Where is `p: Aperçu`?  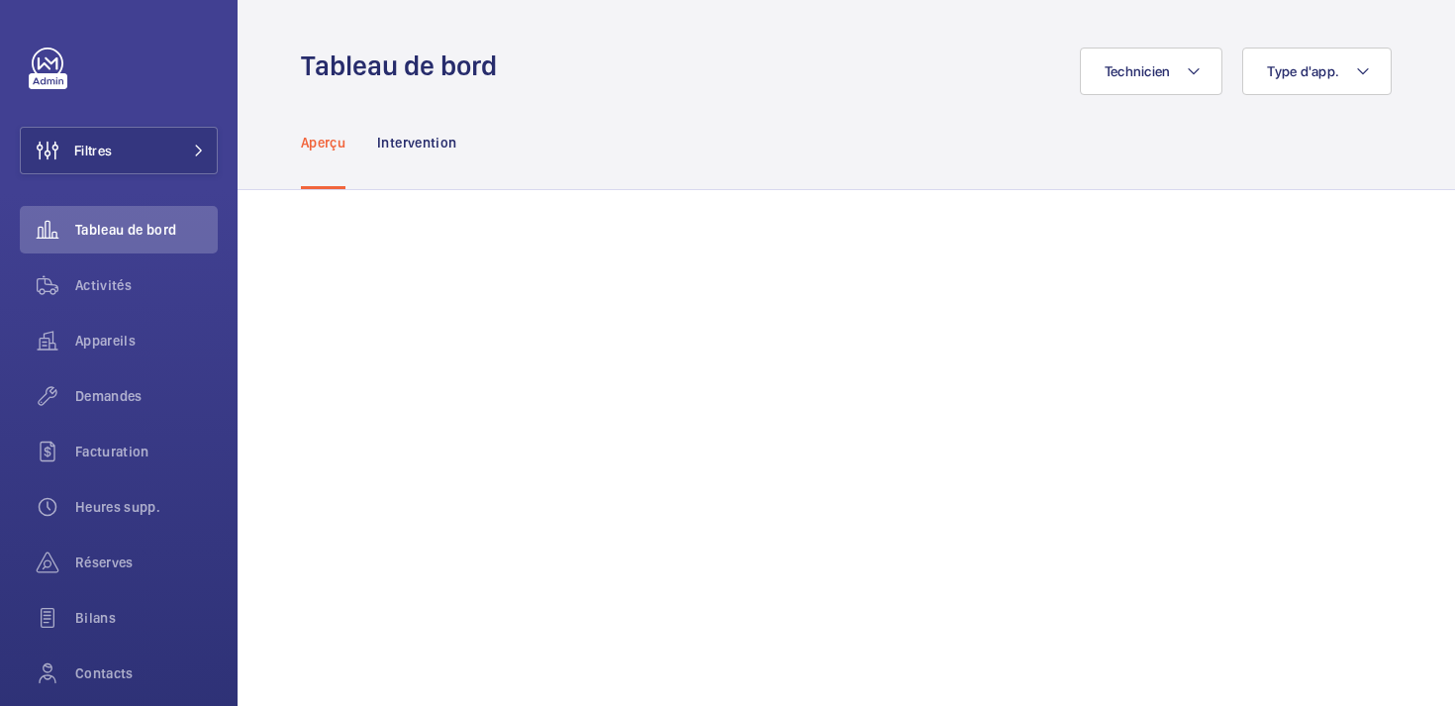
p: Aperçu is located at coordinates (323, 143).